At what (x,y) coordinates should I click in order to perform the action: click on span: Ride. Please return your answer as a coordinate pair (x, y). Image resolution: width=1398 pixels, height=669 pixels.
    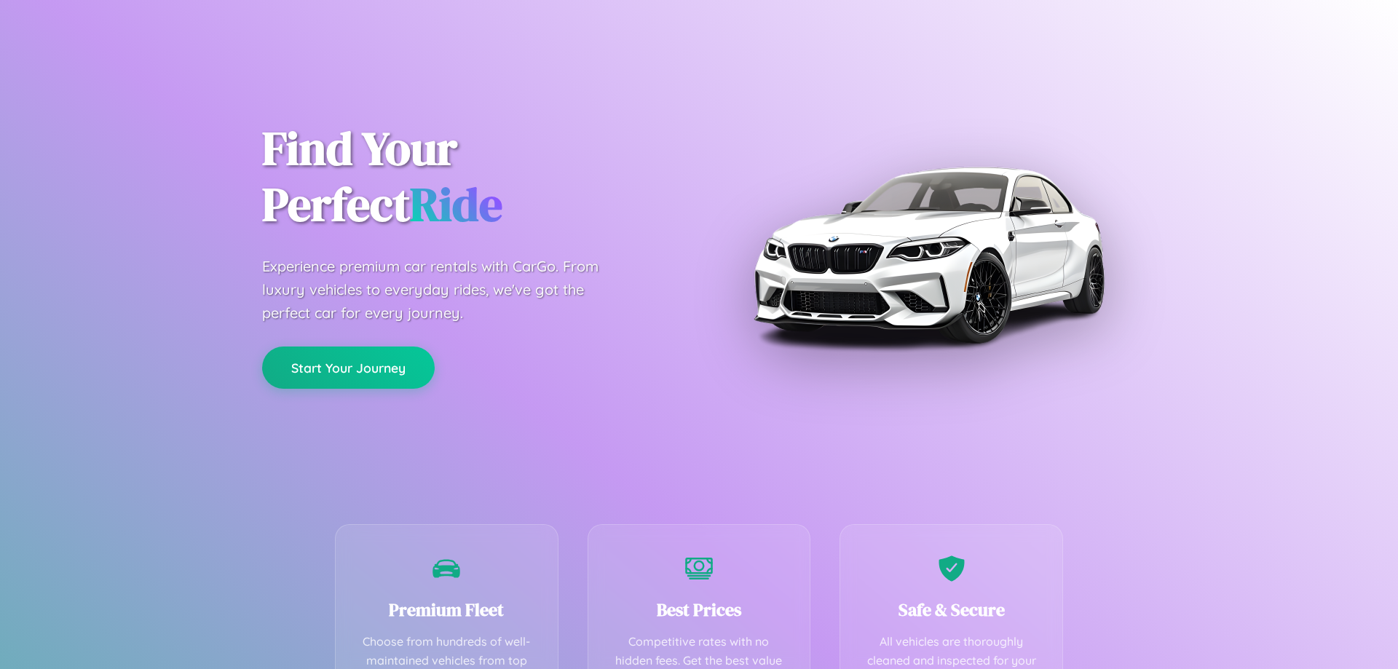
    Looking at the image, I should click on (456, 204).